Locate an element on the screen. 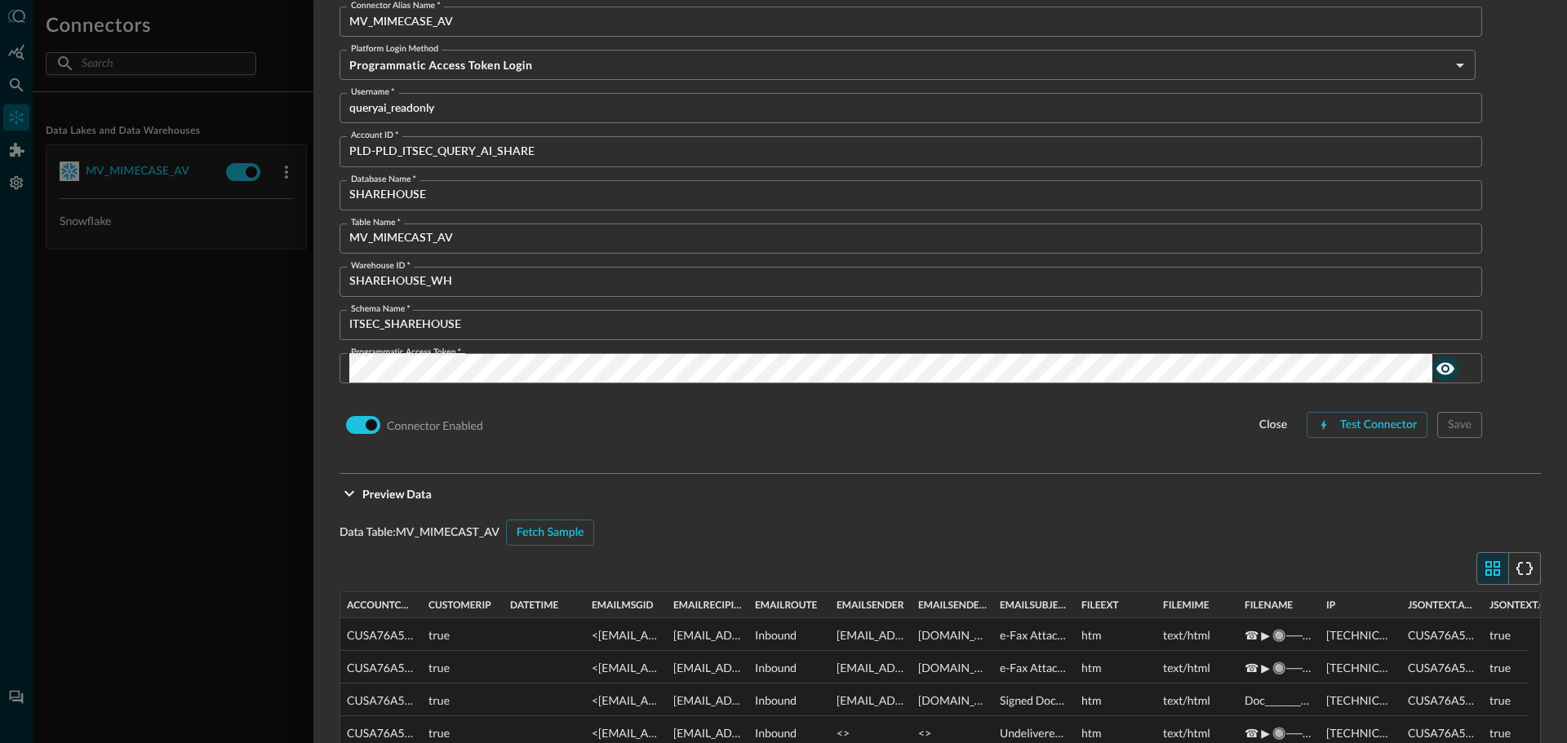  span: Data Table: MV_MIMECAST_AV is located at coordinates (419, 533).